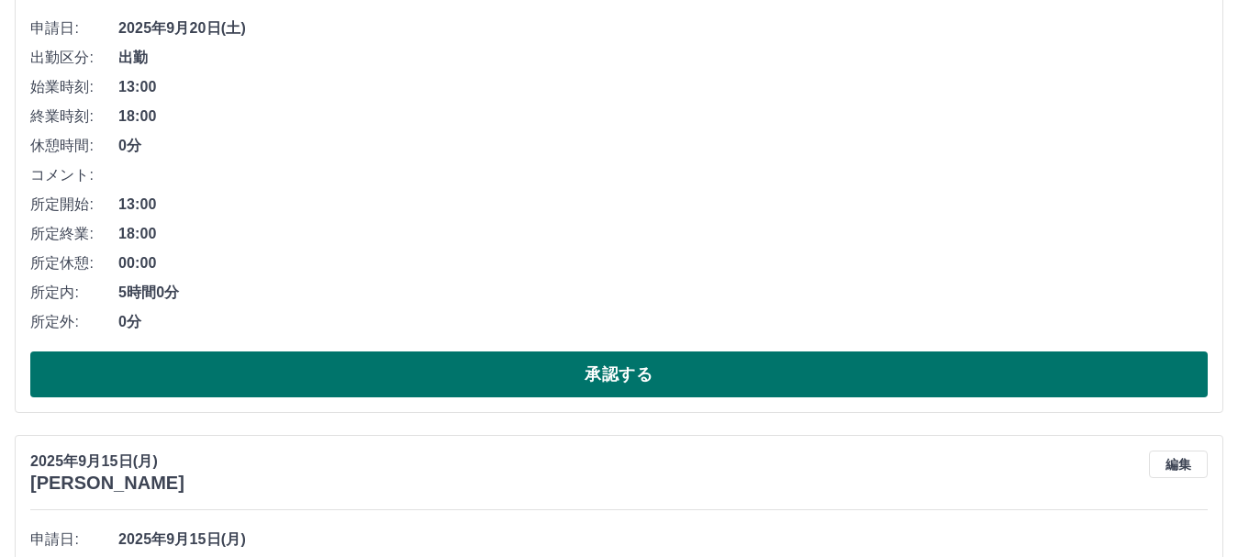 The width and height of the screenshot is (1238, 557). What do you see at coordinates (663, 28) in the screenshot?
I see `span: 2025年9月20日(土)` at bounding box center [663, 28].